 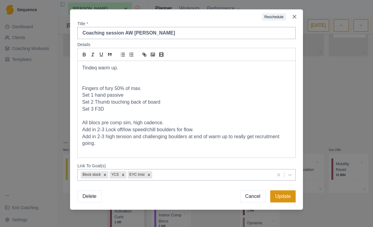 What do you see at coordinates (185, 45) in the screenshot?
I see `label: Details` at bounding box center [185, 45].